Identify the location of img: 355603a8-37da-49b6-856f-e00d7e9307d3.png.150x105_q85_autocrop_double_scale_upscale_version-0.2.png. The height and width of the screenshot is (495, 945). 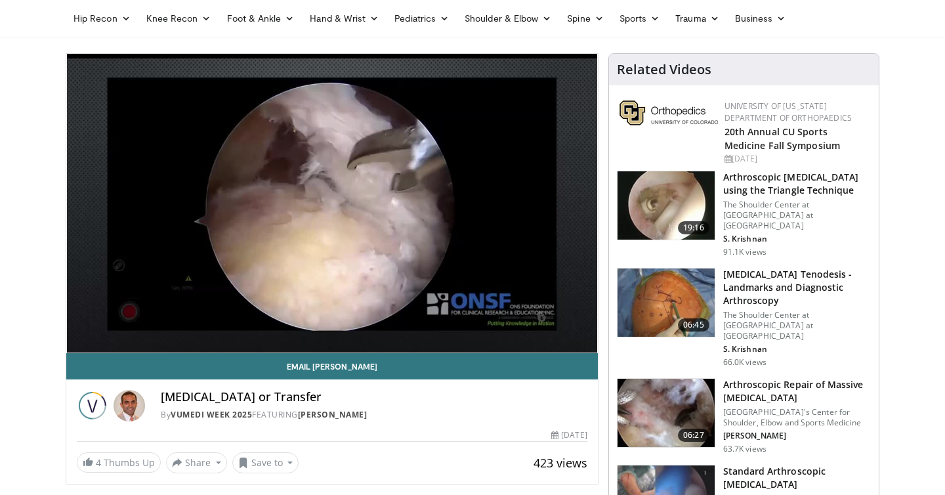
(669, 113).